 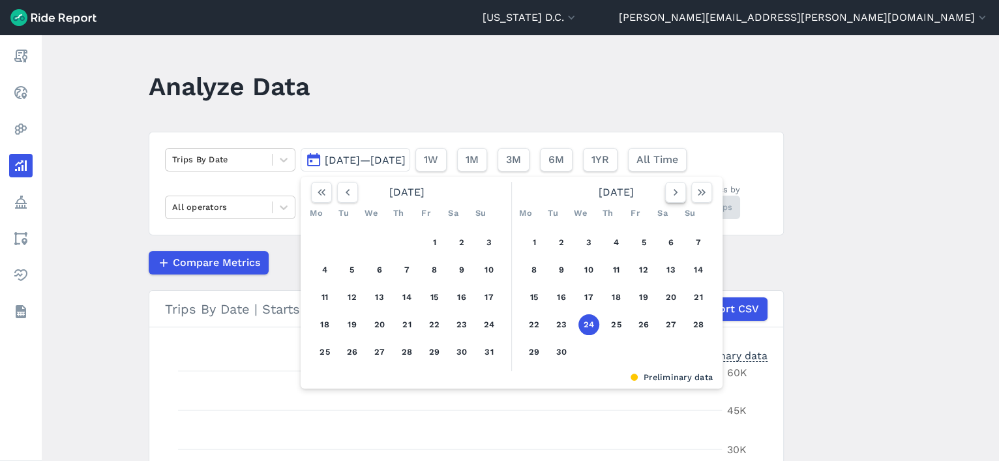 I want to click on tspan: 60K, so click(x=737, y=373).